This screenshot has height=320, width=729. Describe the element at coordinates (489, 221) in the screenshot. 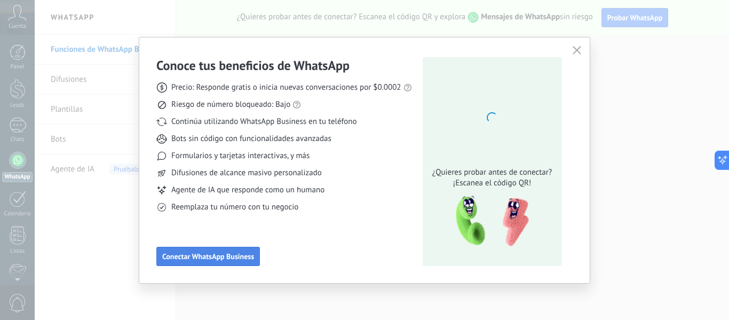

I see `img: qr-pic-1x.png` at that location.